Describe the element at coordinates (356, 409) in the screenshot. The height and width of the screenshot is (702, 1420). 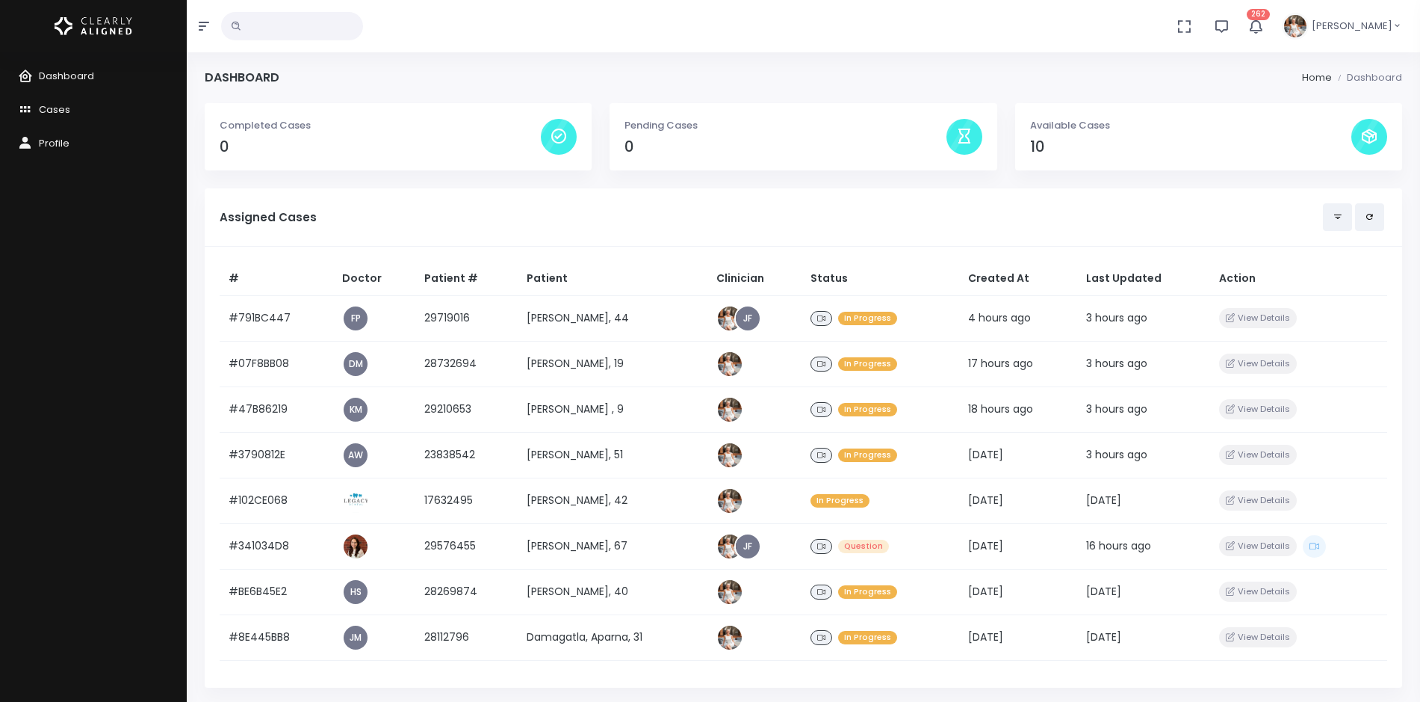
I see `span: KM` at that location.